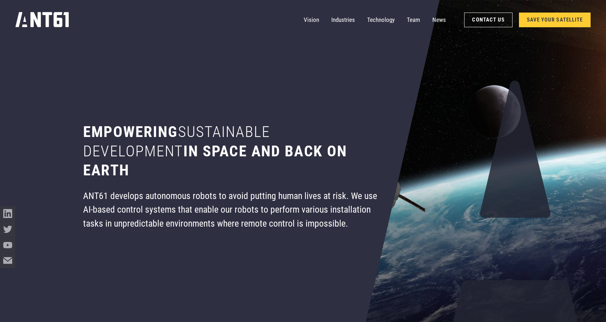 The width and height of the screenshot is (606, 322). What do you see at coordinates (177, 141) in the screenshot?
I see `span: sustainable development` at bounding box center [177, 141].